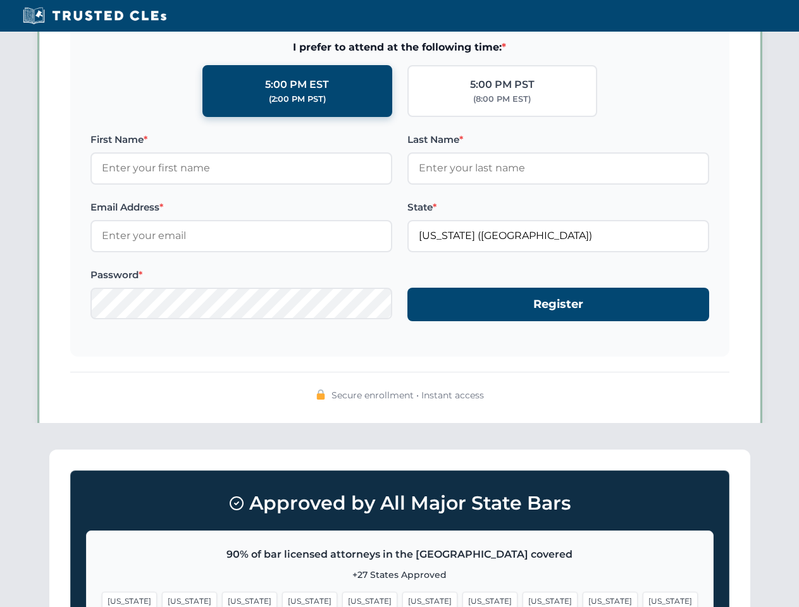 Image resolution: width=799 pixels, height=607 pixels. I want to click on input: Enter your last name, so click(558, 168).